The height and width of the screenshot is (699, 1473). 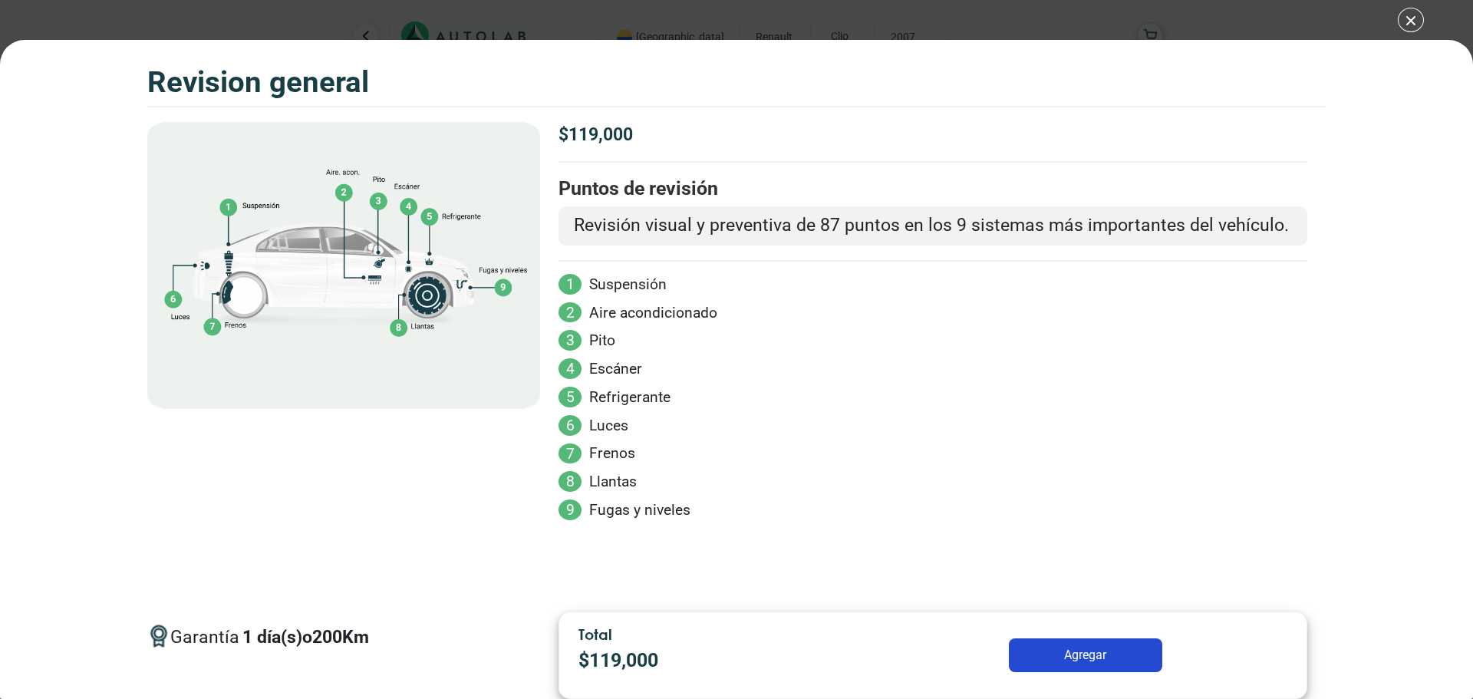 I want to click on li: Frenos, so click(x=933, y=453).